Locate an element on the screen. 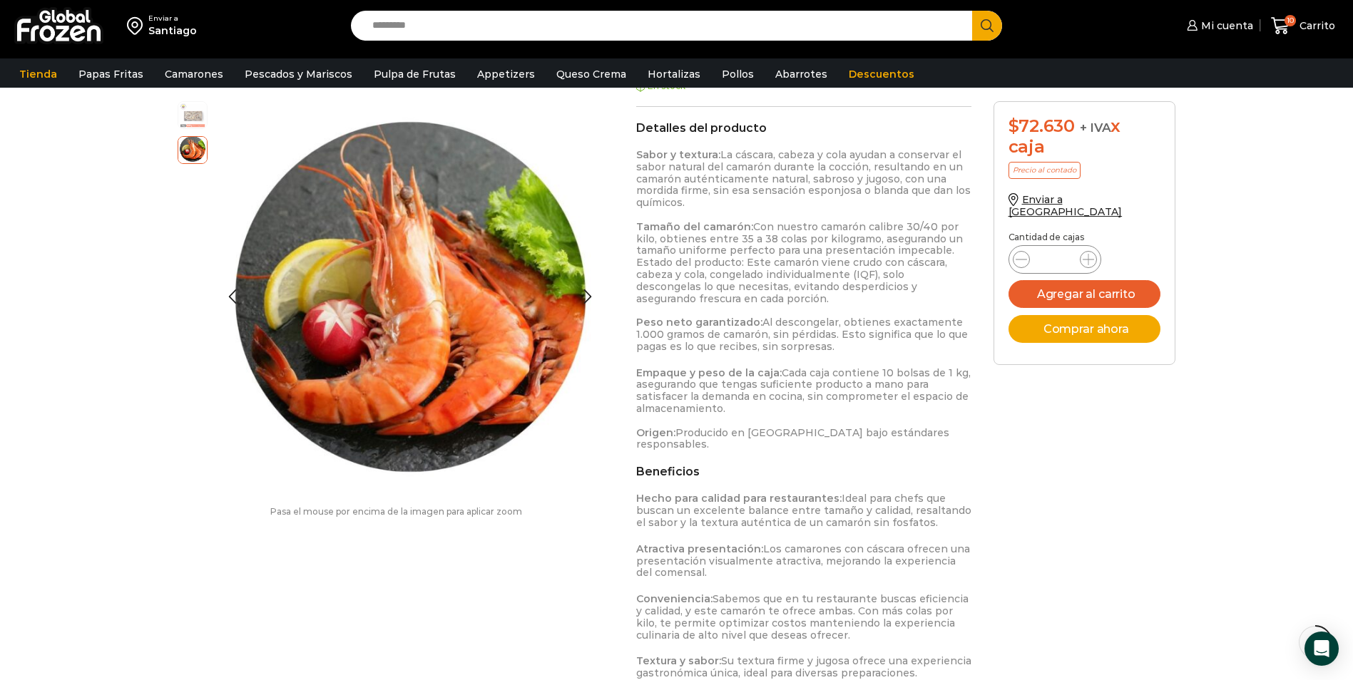 Image resolution: width=1353 pixels, height=680 pixels. p: La cáscara, cabeza y cola ayudan a conservar el sabor natural del camarón durante la cocción, res... is located at coordinates (804, 251).